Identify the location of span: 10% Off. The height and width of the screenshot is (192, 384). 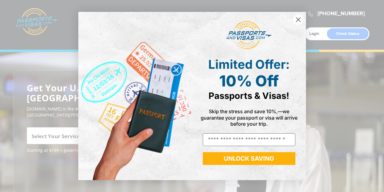
(249, 81).